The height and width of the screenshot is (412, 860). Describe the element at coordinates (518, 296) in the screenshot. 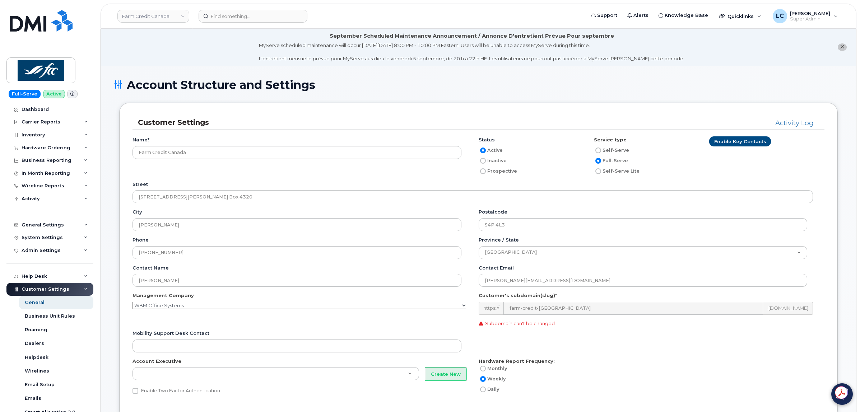

I see `label: Customer's subdomain(slug)*` at that location.